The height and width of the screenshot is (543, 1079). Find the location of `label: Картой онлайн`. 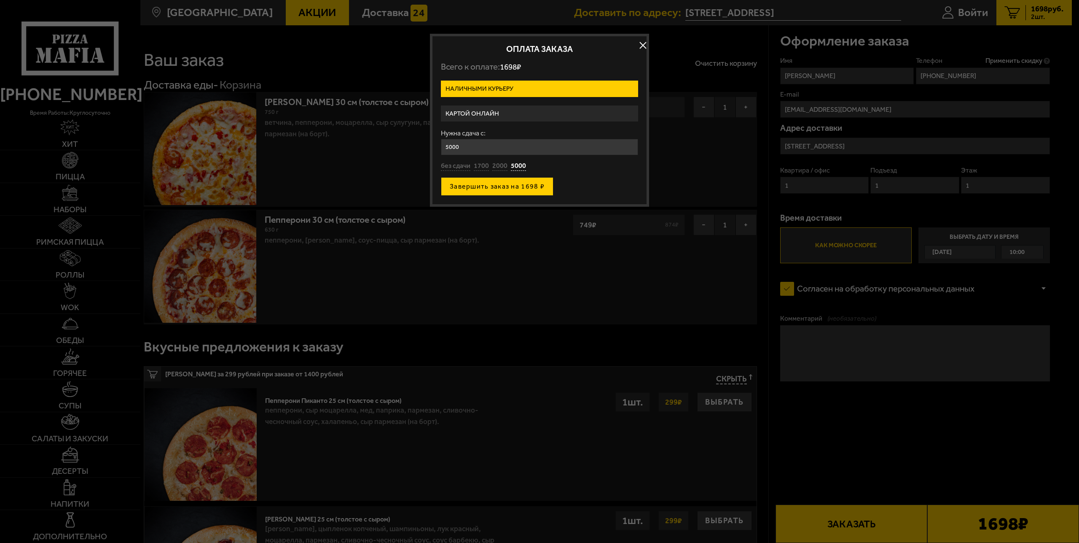

label: Картой онлайн is located at coordinates (540, 113).